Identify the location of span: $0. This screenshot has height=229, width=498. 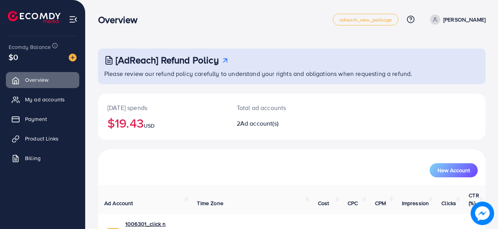
(13, 57).